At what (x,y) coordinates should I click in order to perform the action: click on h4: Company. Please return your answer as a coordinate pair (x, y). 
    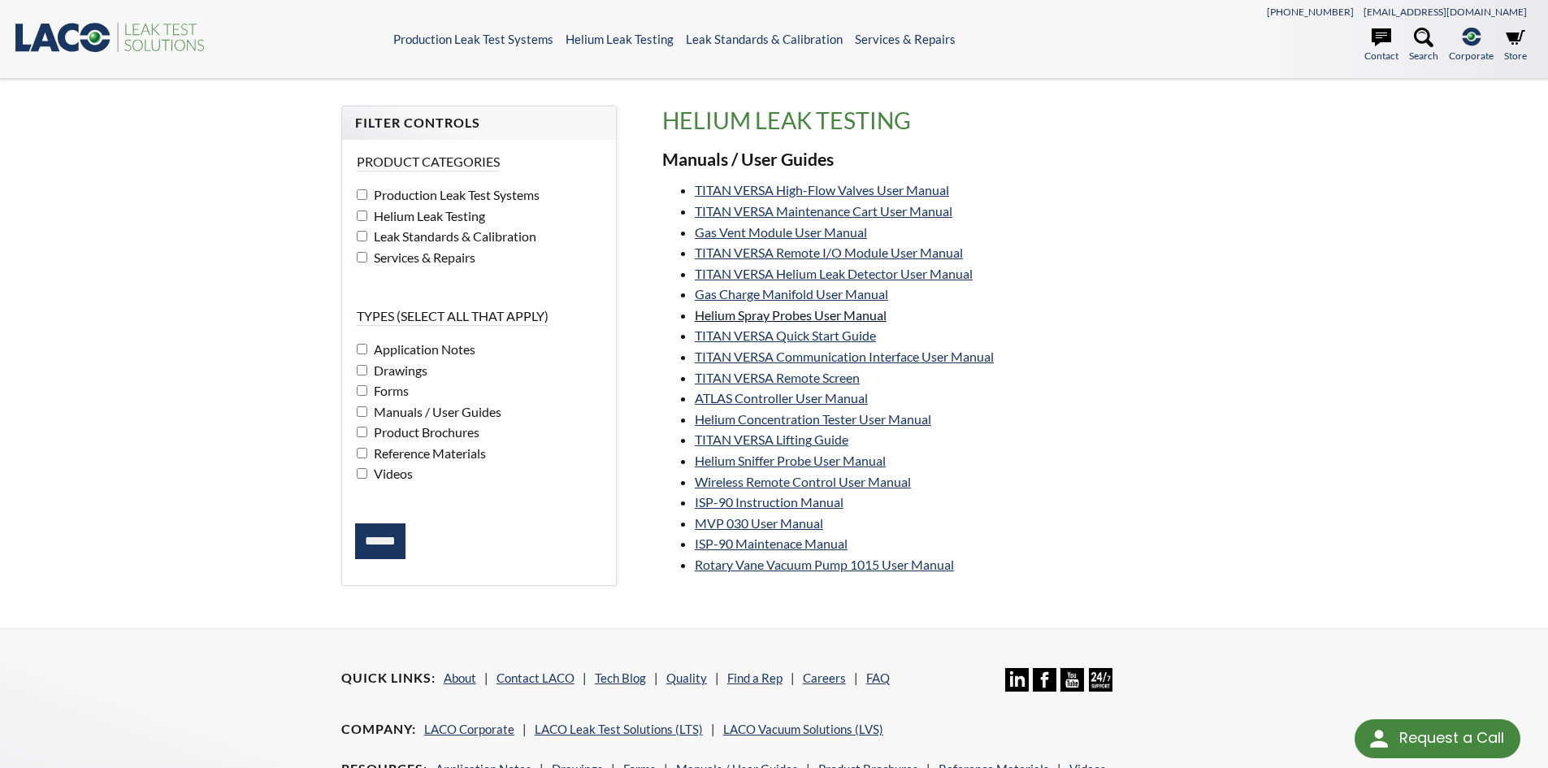
    Looking at the image, I should click on (379, 729).